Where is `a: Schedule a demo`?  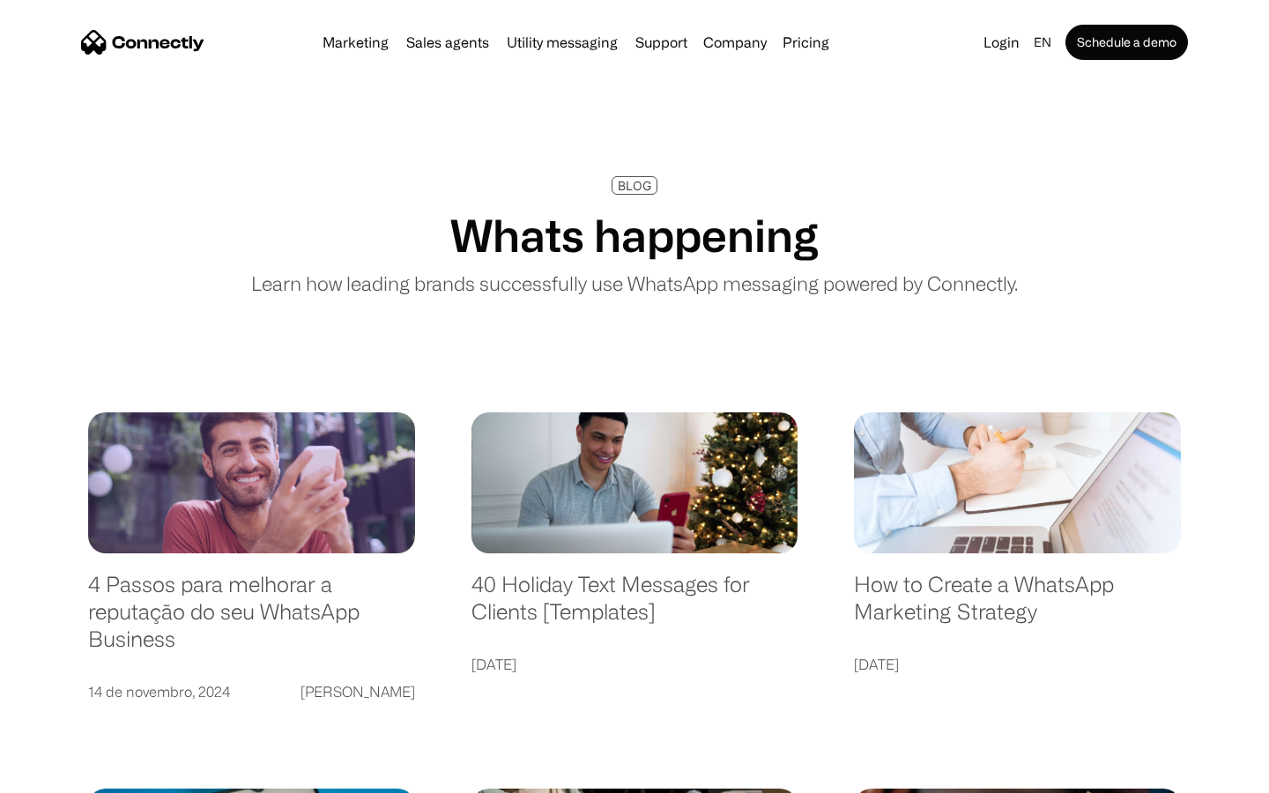
a: Schedule a demo is located at coordinates (1126, 42).